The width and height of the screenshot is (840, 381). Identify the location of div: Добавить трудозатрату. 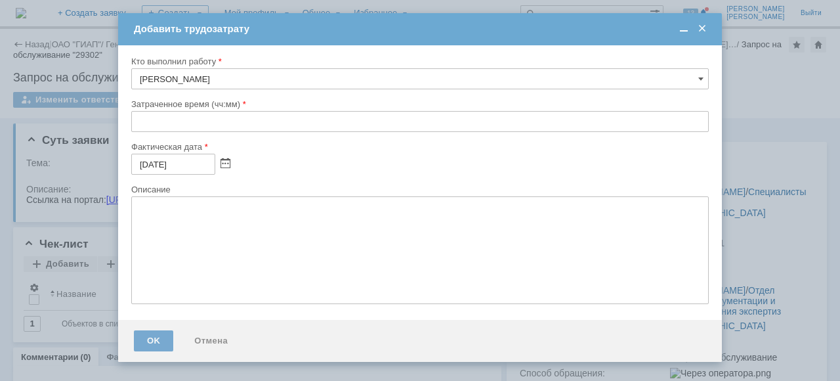
(421, 29).